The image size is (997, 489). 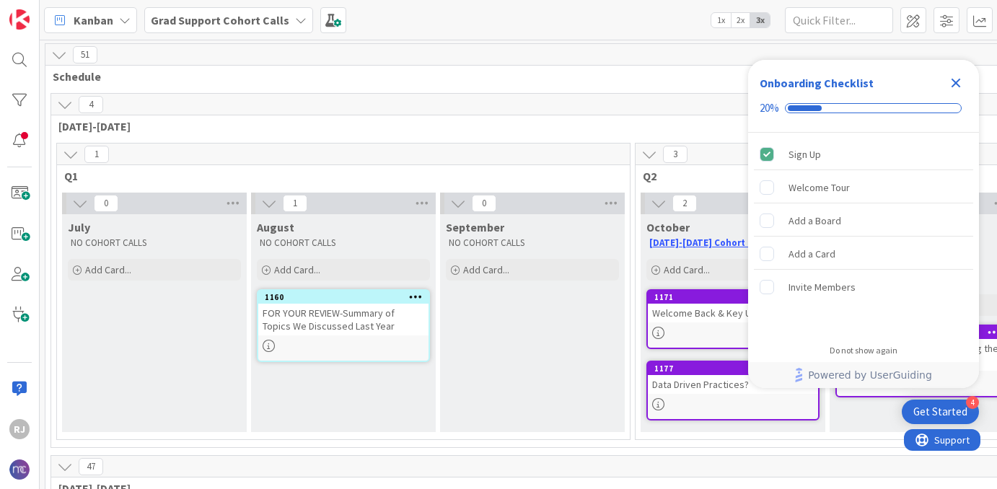 What do you see at coordinates (733, 378) in the screenshot?
I see `div: 1177Data Driven Practices?` at bounding box center [733, 378].